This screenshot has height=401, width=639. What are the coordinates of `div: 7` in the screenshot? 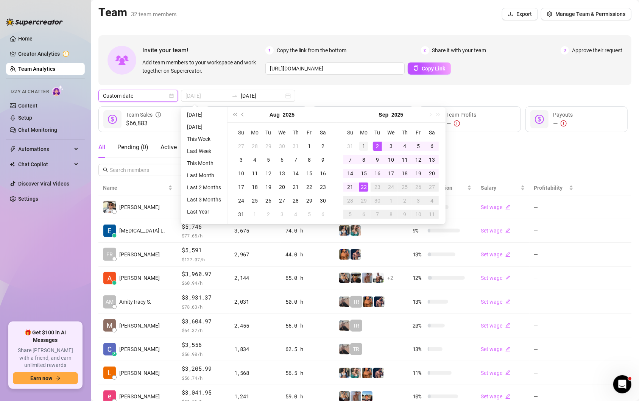 It's located at (350, 160).